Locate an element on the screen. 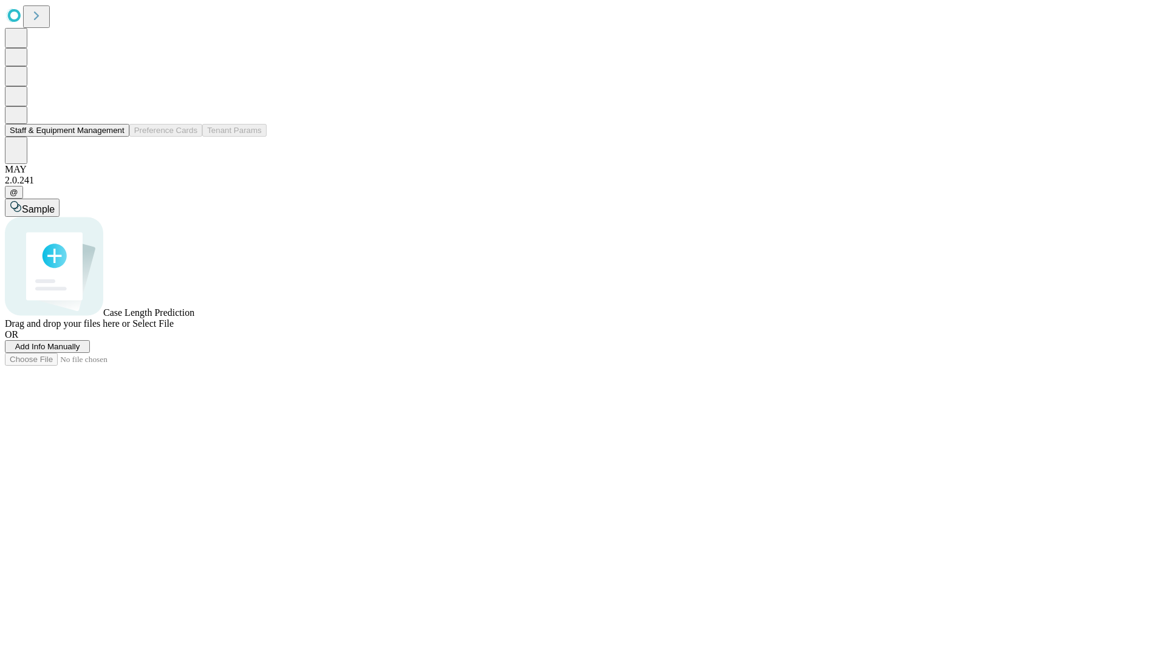 The width and height of the screenshot is (1166, 656). div: MAY is located at coordinates (583, 169).